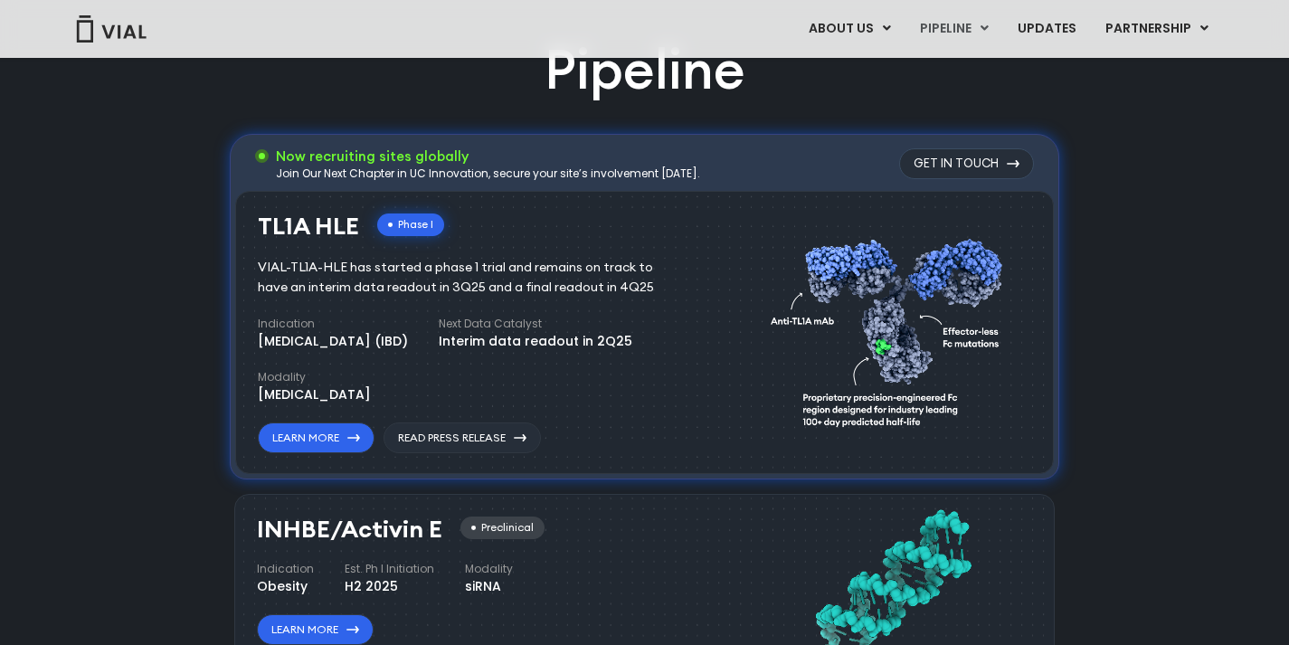 The width and height of the screenshot is (1289, 645). I want to click on div: Interim data readout in 2Q25, so click(536, 341).